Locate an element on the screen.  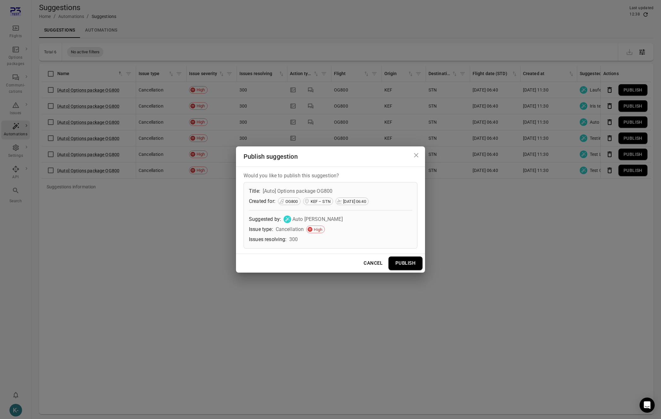
div: Suggested by: is located at coordinates (265, 219).